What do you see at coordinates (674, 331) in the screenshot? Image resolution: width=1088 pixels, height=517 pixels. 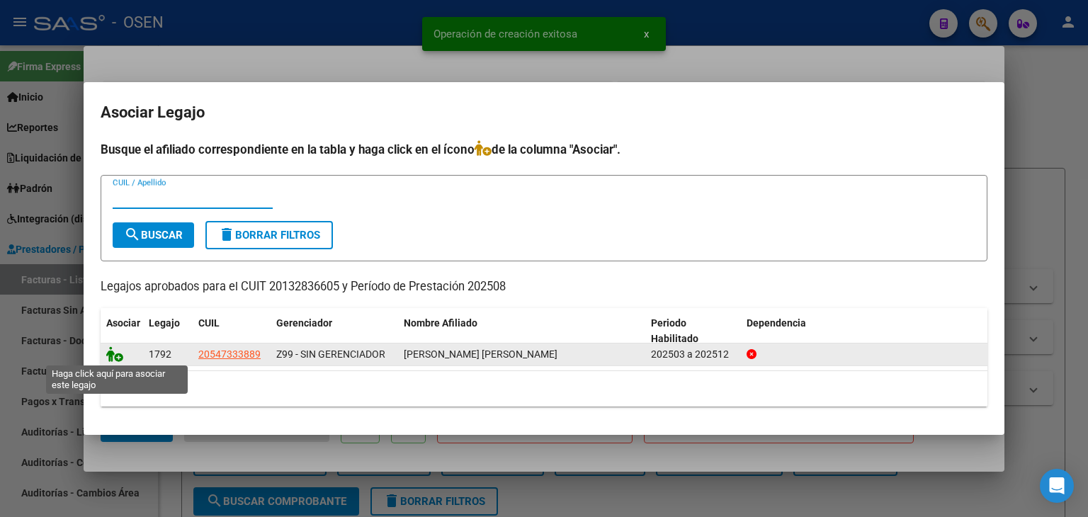 I see `span: Periodo Habilitado` at bounding box center [674, 331].